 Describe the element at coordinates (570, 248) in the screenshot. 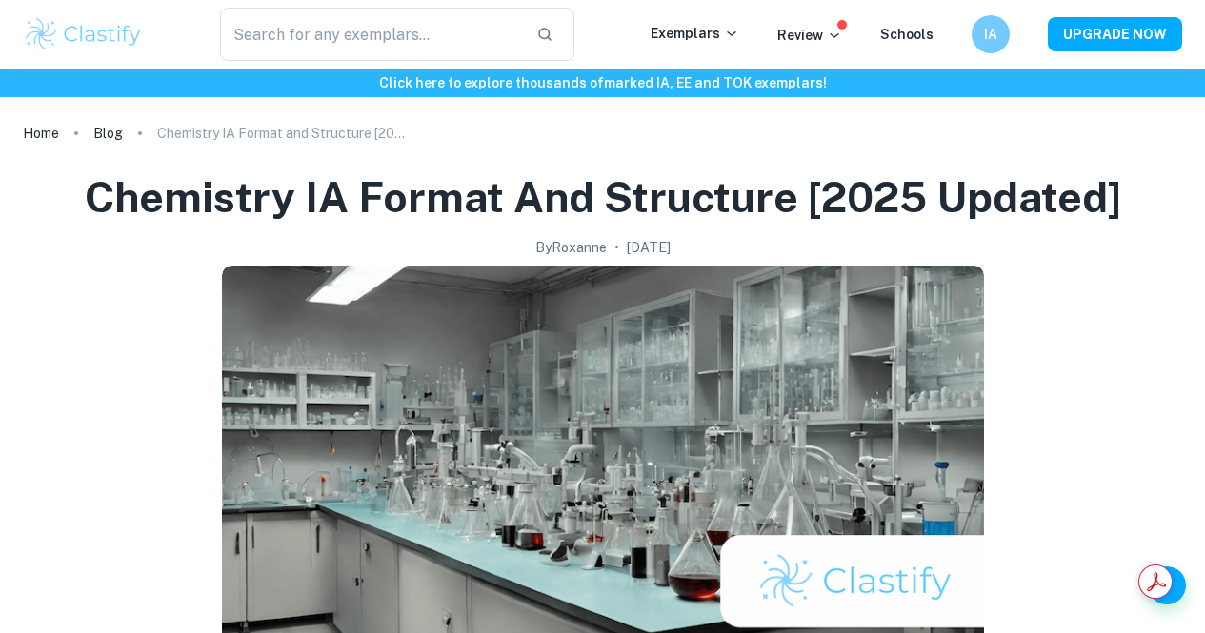

I see `h2: By Roxanne` at that location.